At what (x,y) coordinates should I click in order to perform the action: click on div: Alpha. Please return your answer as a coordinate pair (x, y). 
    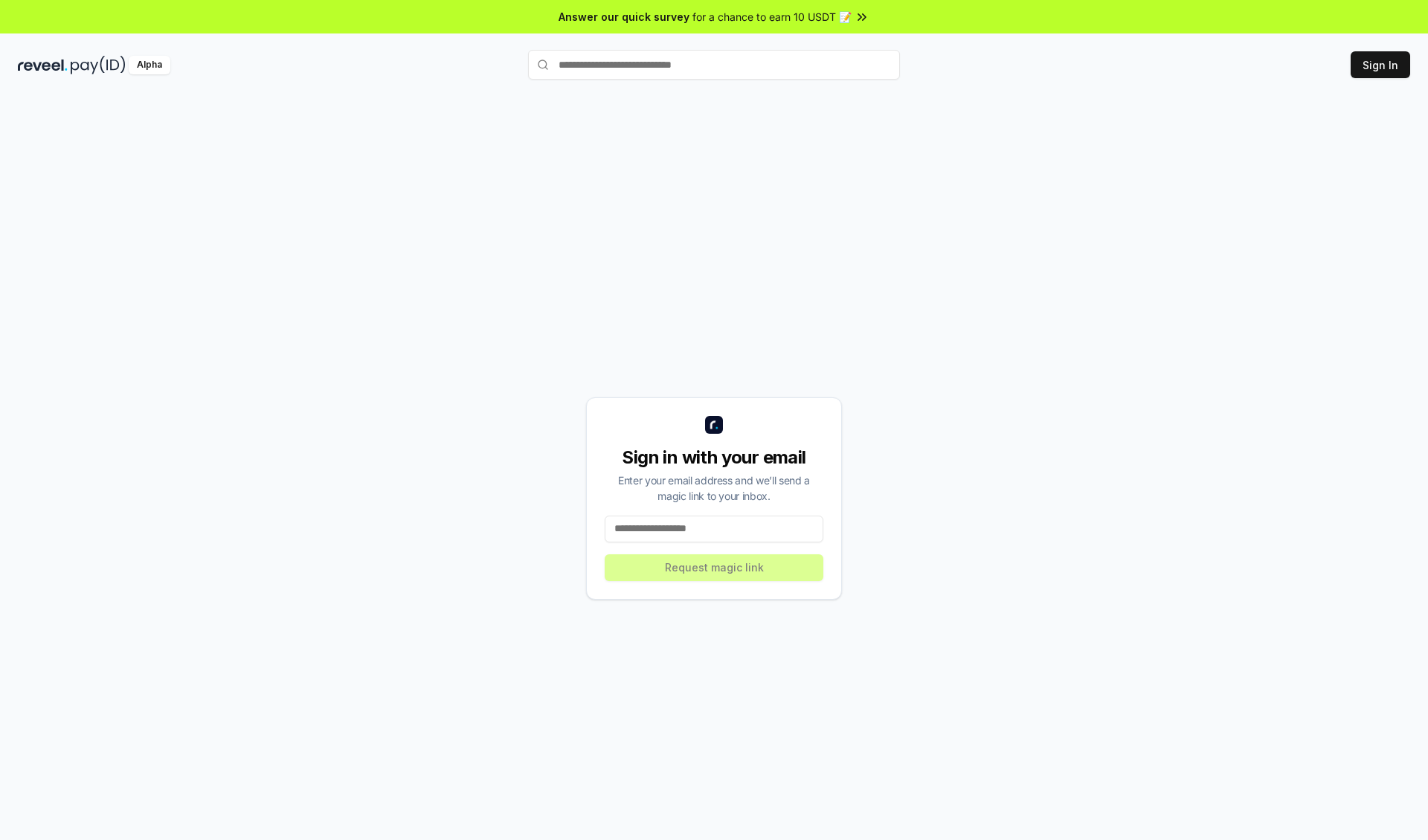
    Looking at the image, I should click on (150, 64).